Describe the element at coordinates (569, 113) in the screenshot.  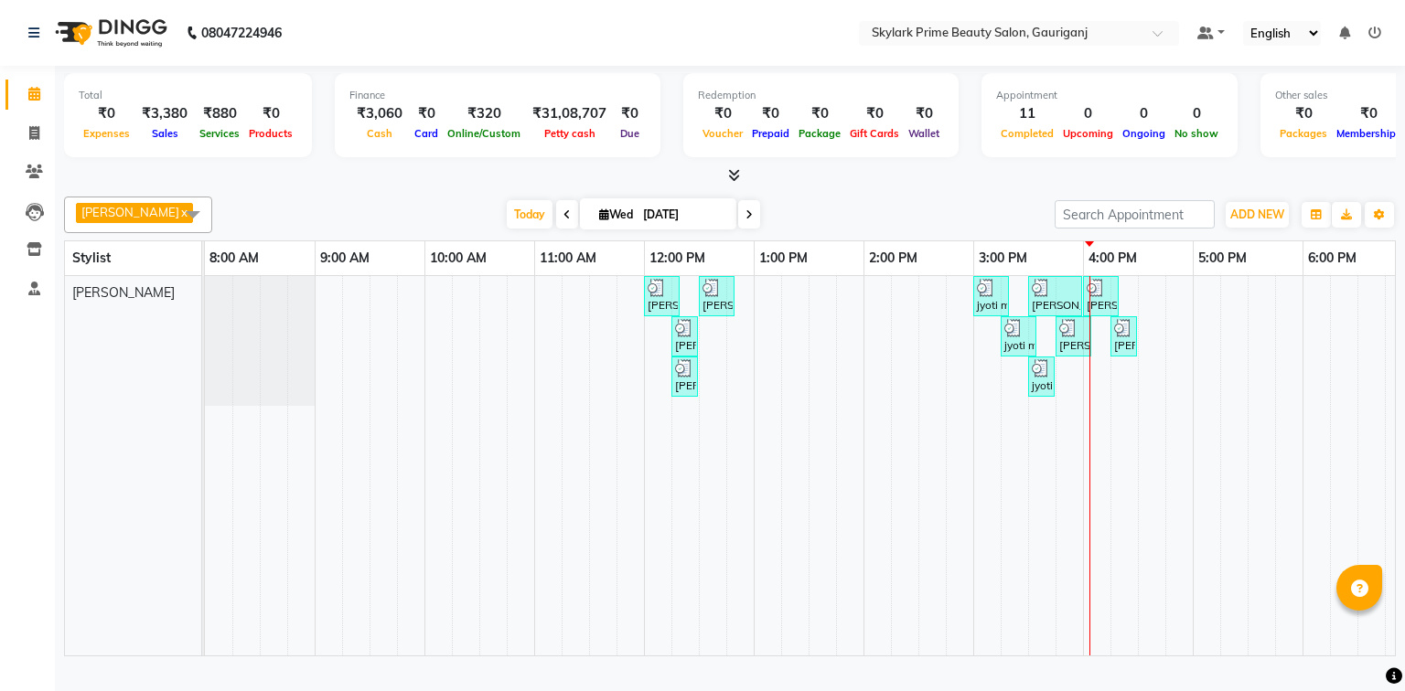
I see `div: ₹31,08,707` at that location.